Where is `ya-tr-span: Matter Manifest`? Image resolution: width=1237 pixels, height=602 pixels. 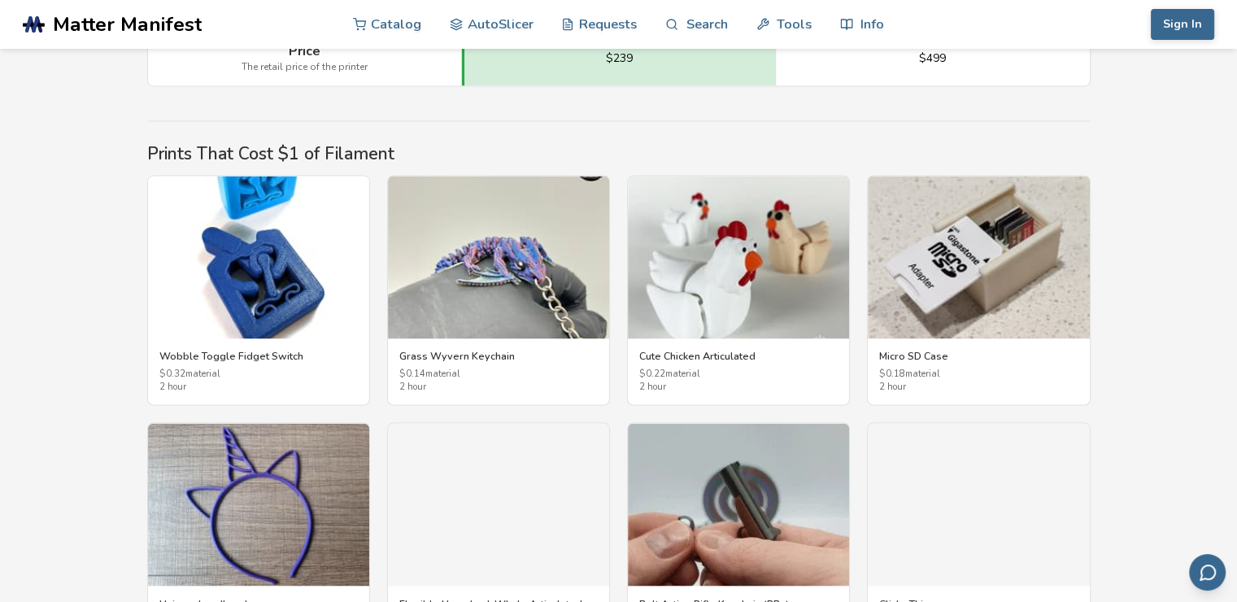
ya-tr-span: Matter Manifest is located at coordinates (127, 24).